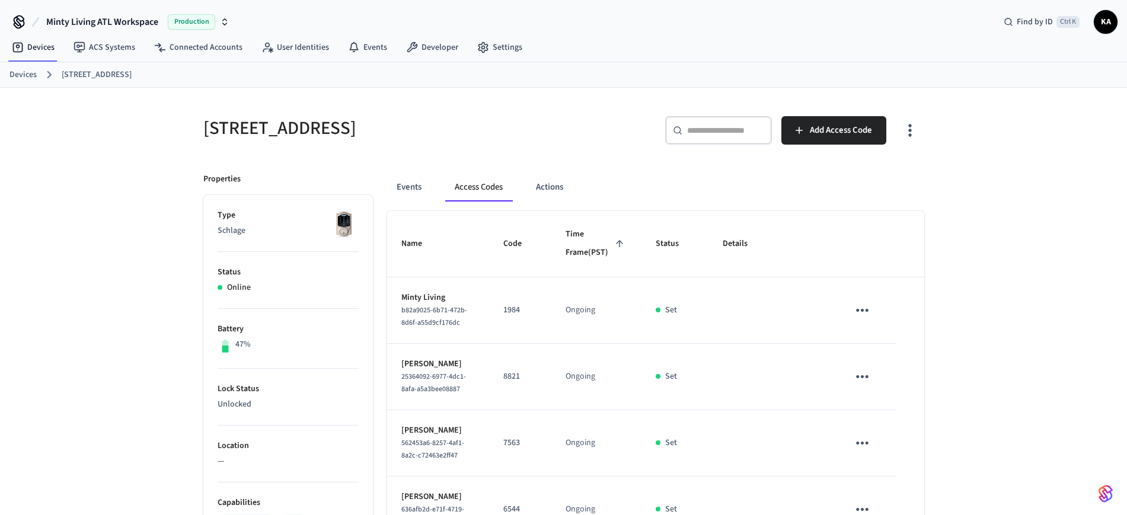  Describe the element at coordinates (419, 244) in the screenshot. I see `span: Name` at that location.